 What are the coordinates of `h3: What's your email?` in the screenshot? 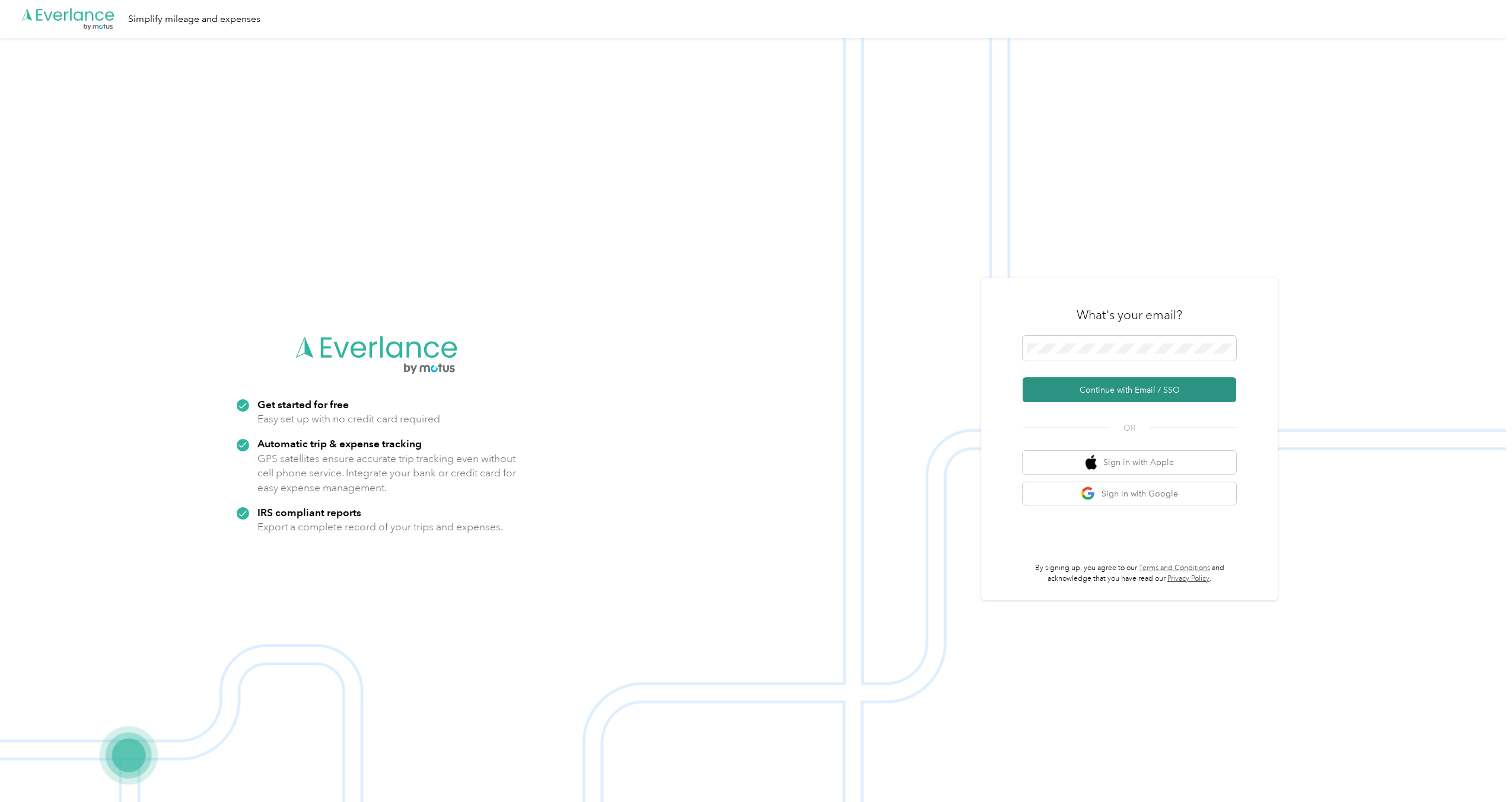 It's located at (1129, 315).